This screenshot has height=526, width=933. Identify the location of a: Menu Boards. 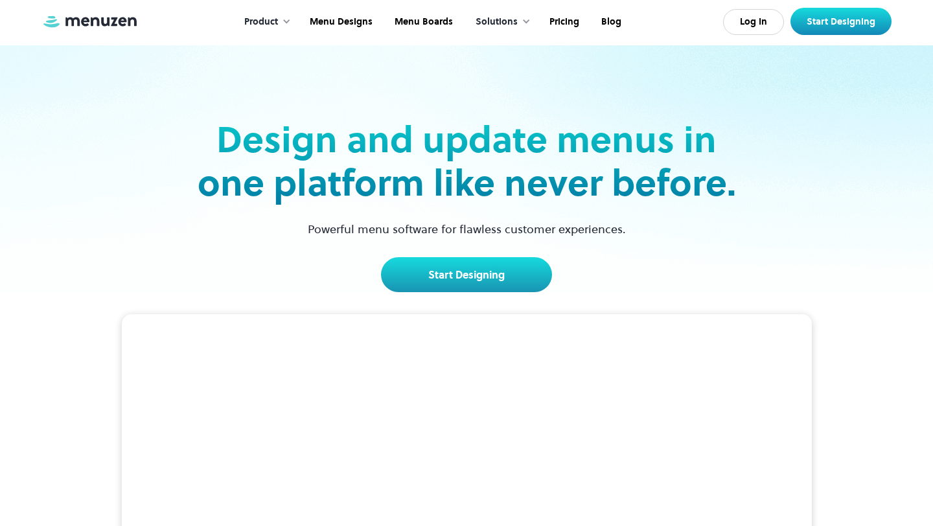
(423, 22).